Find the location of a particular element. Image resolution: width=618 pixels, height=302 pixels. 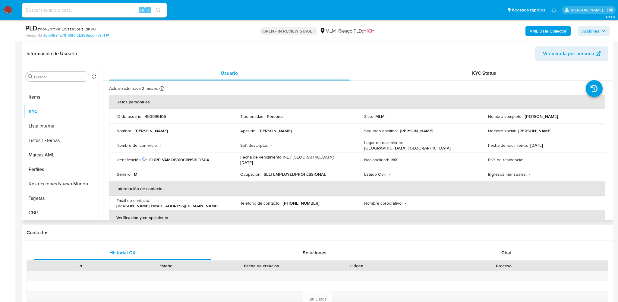

p: Email de contacto : is located at coordinates (133, 201).